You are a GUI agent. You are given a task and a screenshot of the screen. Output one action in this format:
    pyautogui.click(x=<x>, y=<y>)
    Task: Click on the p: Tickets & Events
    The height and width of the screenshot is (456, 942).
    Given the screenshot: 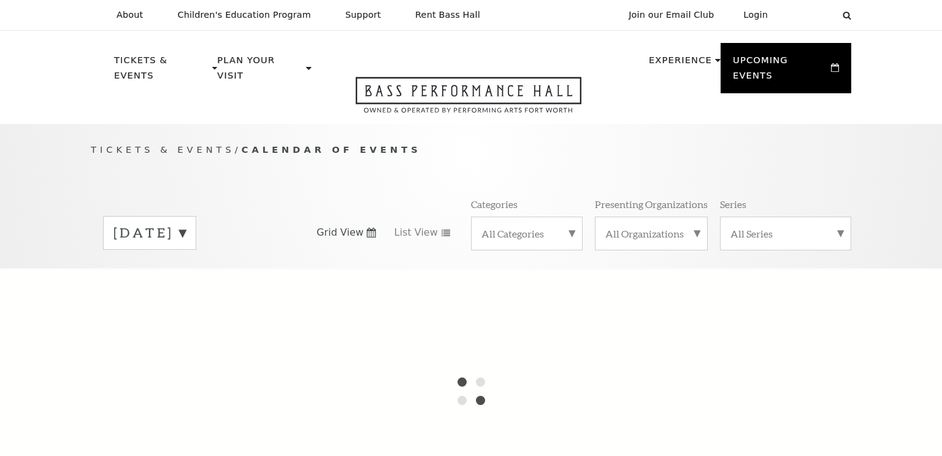 What is the action you would take?
    pyautogui.click(x=161, y=71)
    